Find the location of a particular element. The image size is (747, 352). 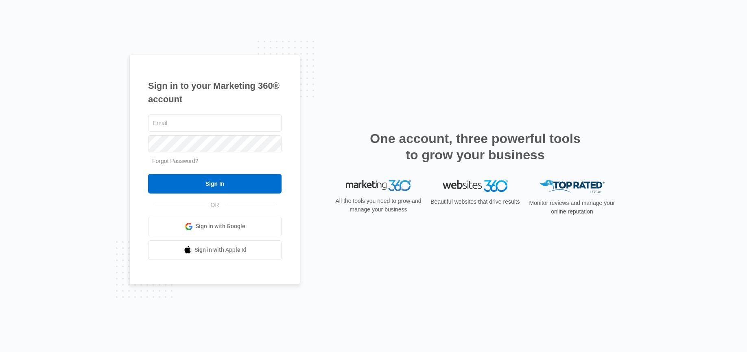

h1: Sign in to your Marketing 360® account is located at coordinates (215, 92).